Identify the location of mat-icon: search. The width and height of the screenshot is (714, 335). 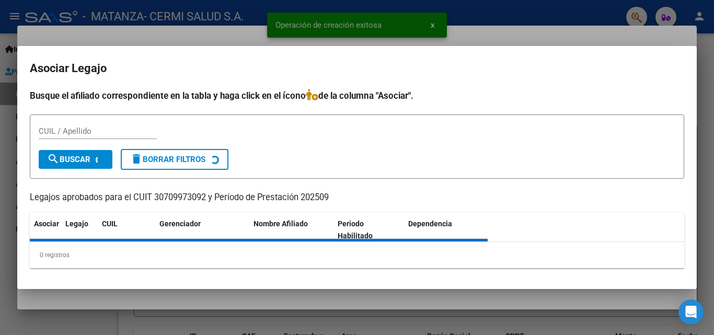
(53, 159).